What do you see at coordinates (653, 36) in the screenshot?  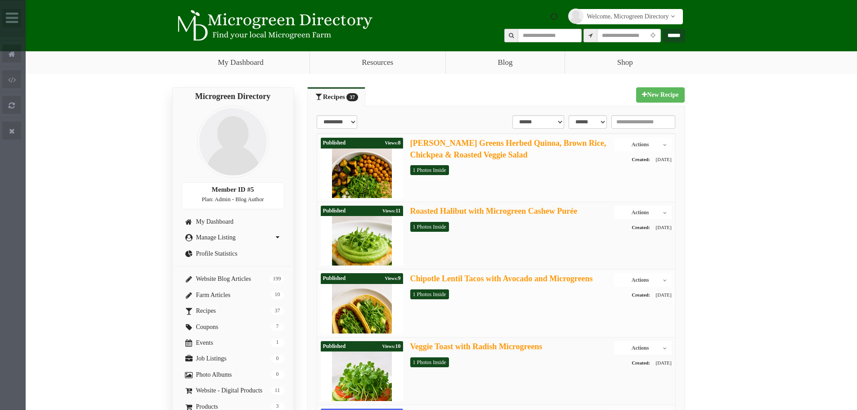 I see `i: Use Current Location` at bounding box center [653, 36].